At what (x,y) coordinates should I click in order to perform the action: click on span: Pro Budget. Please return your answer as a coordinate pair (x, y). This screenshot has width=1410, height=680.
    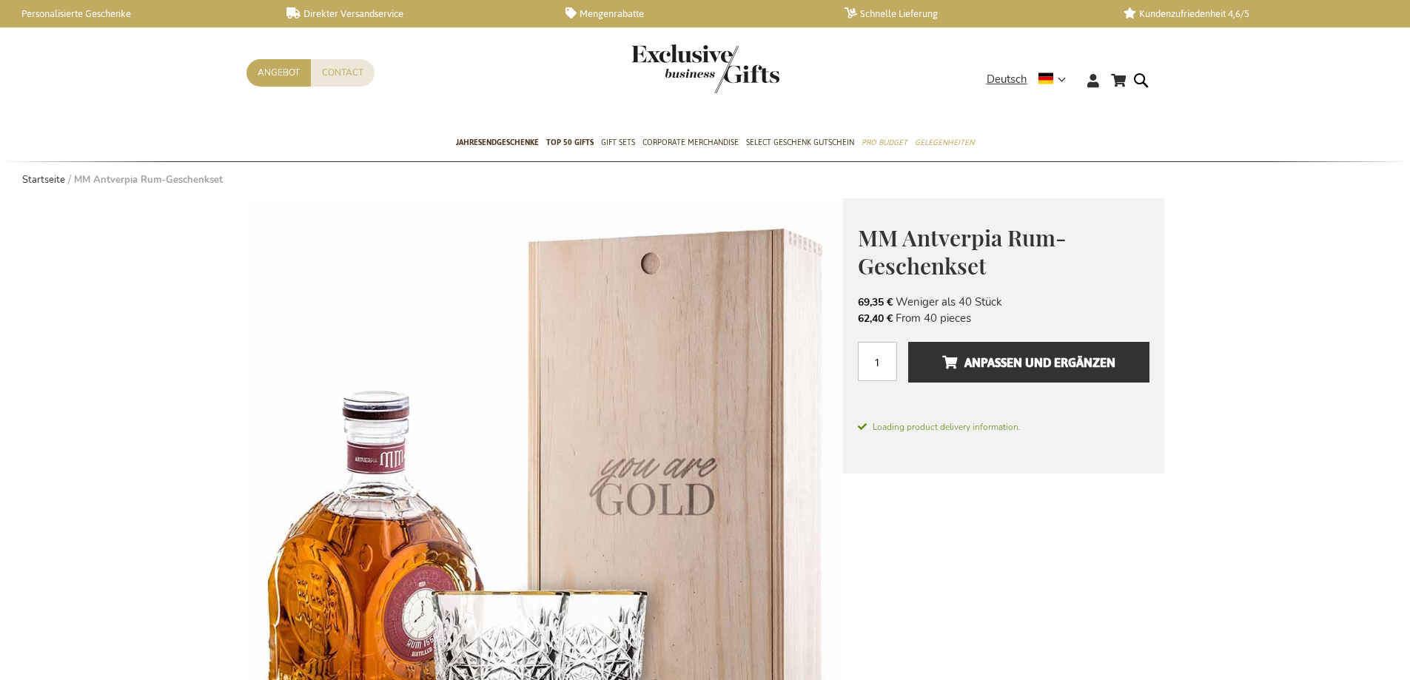
    Looking at the image, I should click on (885, 142).